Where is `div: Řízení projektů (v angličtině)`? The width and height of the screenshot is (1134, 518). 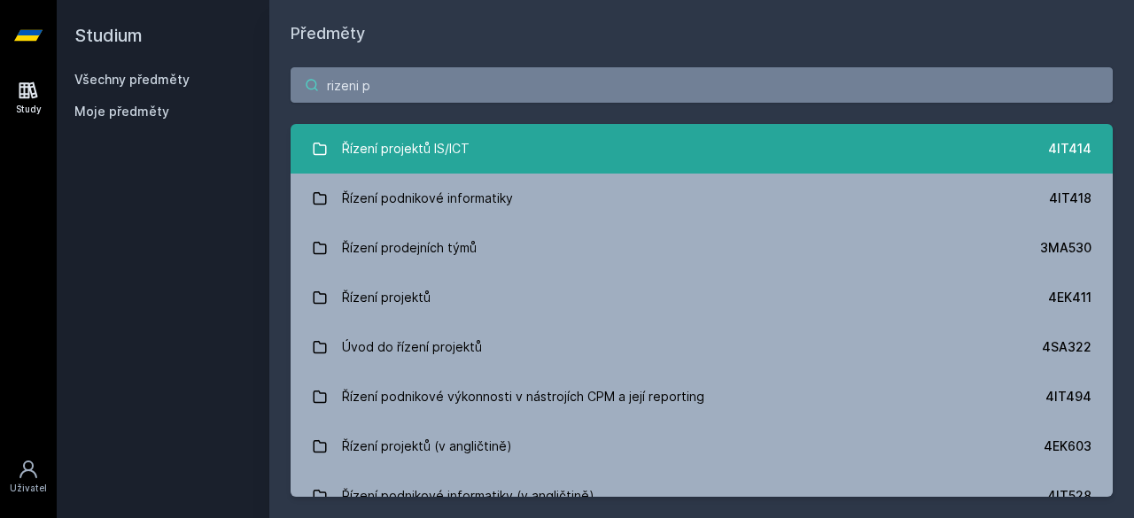
div: Řízení projektů (v angličtině) is located at coordinates (427, 446).